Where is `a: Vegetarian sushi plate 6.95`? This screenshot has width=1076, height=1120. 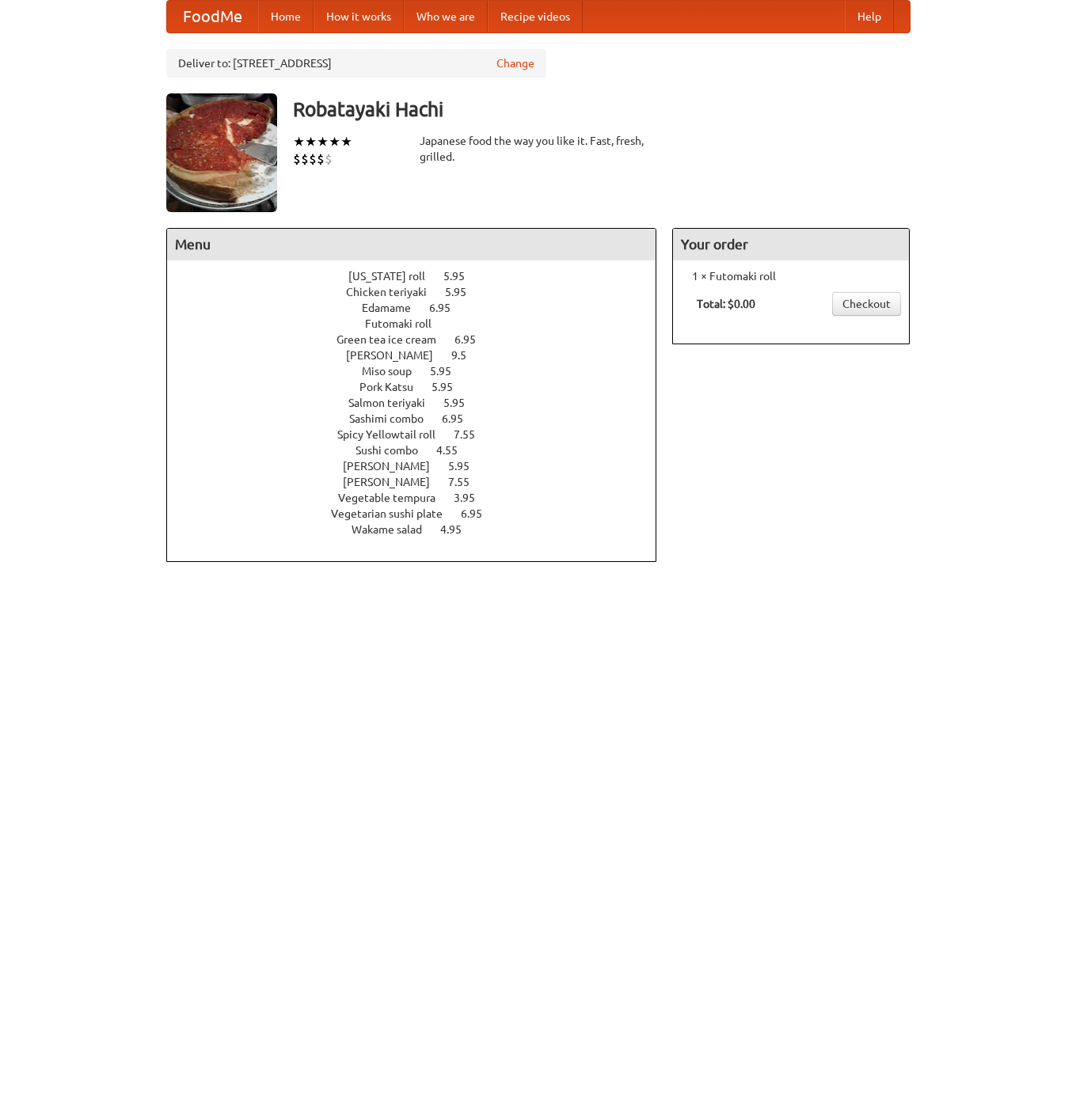 a: Vegetarian sushi plate 6.95 is located at coordinates (421, 514).